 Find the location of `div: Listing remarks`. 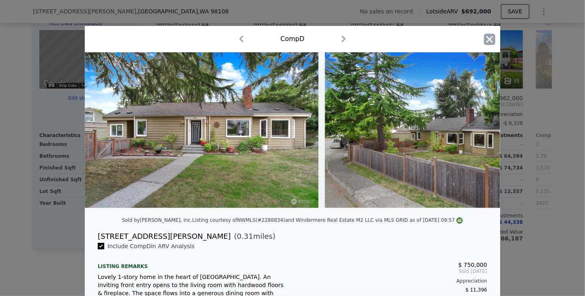

div: Listing remarks is located at coordinates (192, 263).